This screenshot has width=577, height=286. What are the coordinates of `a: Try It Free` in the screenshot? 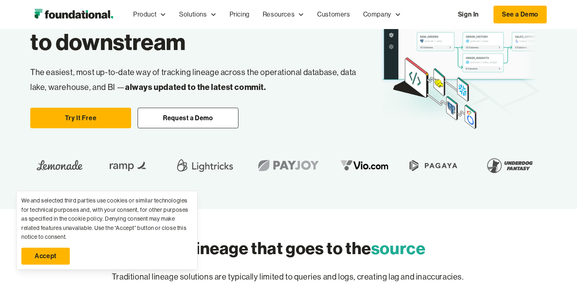 It's located at (81, 118).